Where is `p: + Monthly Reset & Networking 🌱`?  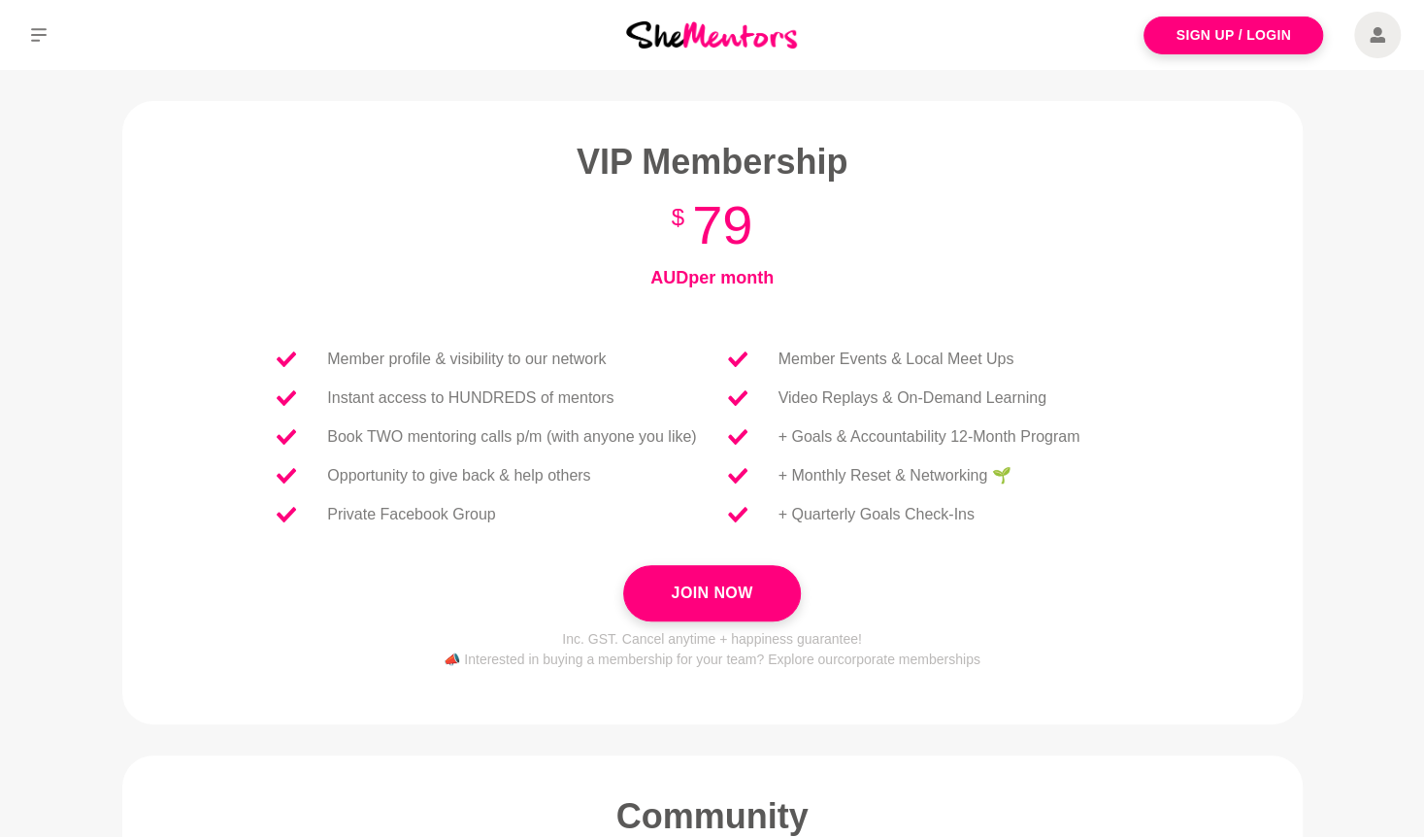 p: + Monthly Reset & Networking 🌱 is located at coordinates (895, 476).